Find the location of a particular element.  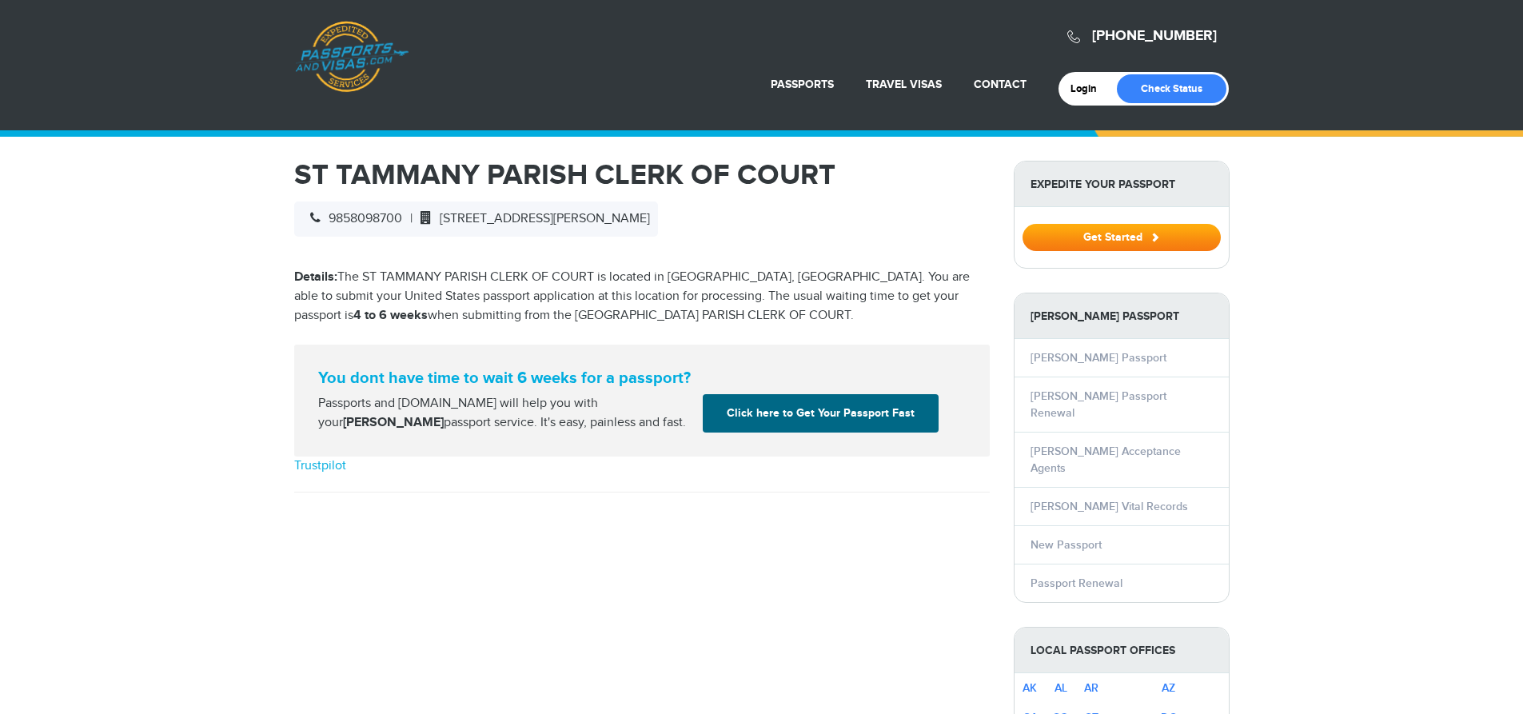

a: Passports is located at coordinates (802, 84).